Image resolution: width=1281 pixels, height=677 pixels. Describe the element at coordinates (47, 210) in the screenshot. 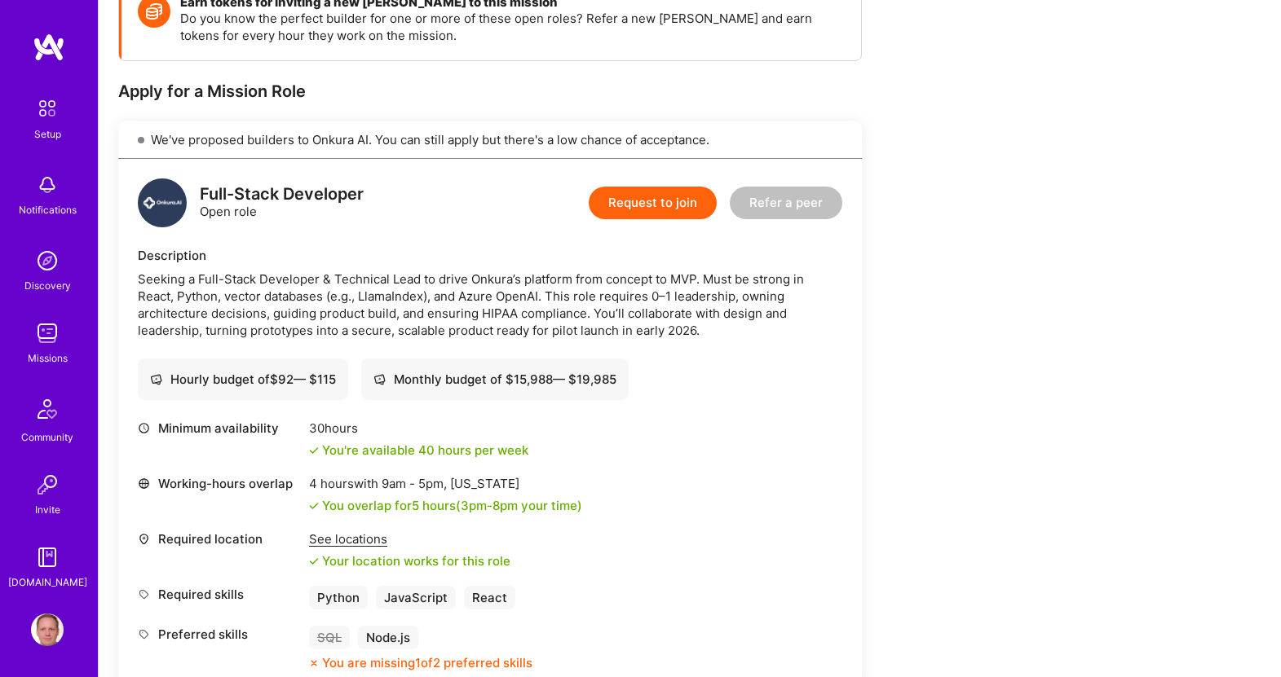

I see `div: Notifications` at that location.